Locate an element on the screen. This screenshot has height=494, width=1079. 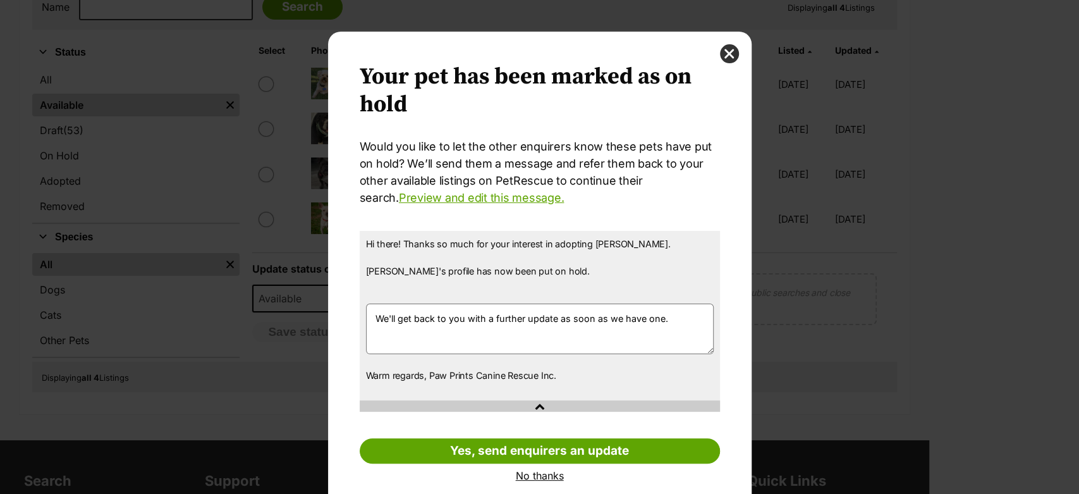
p: Warm regards, Paw Prints Canine Rescue Inc. is located at coordinates (540, 375).